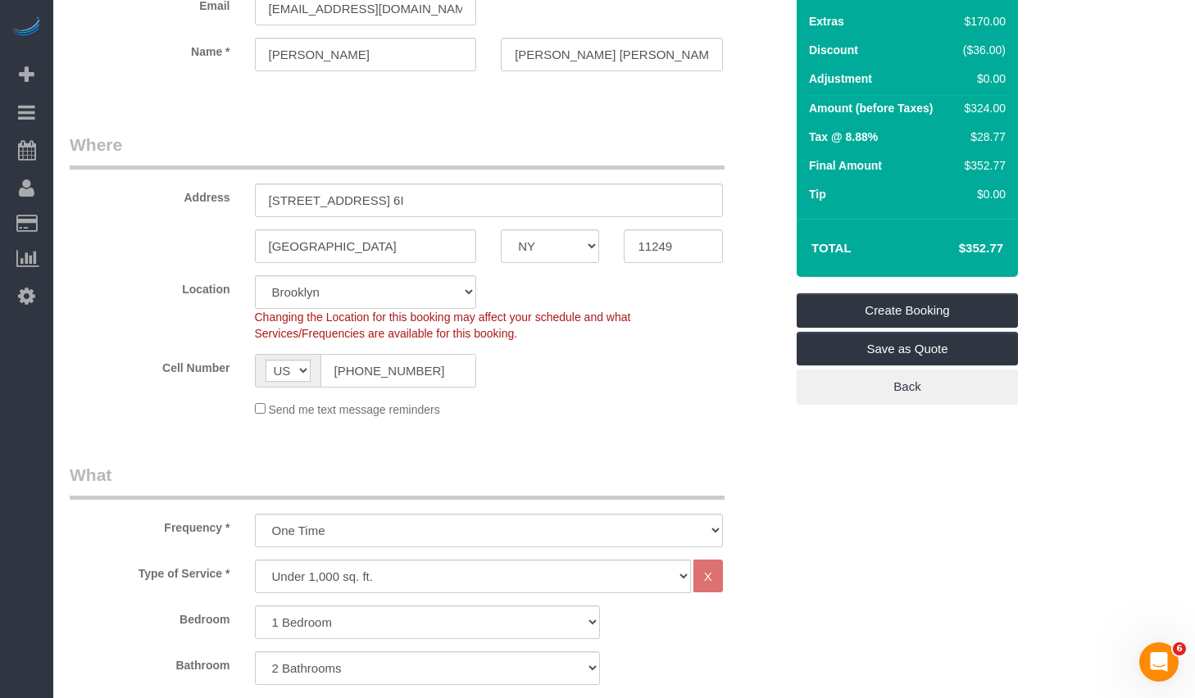  Describe the element at coordinates (150, 365) in the screenshot. I see `label: Cell Number` at that location.